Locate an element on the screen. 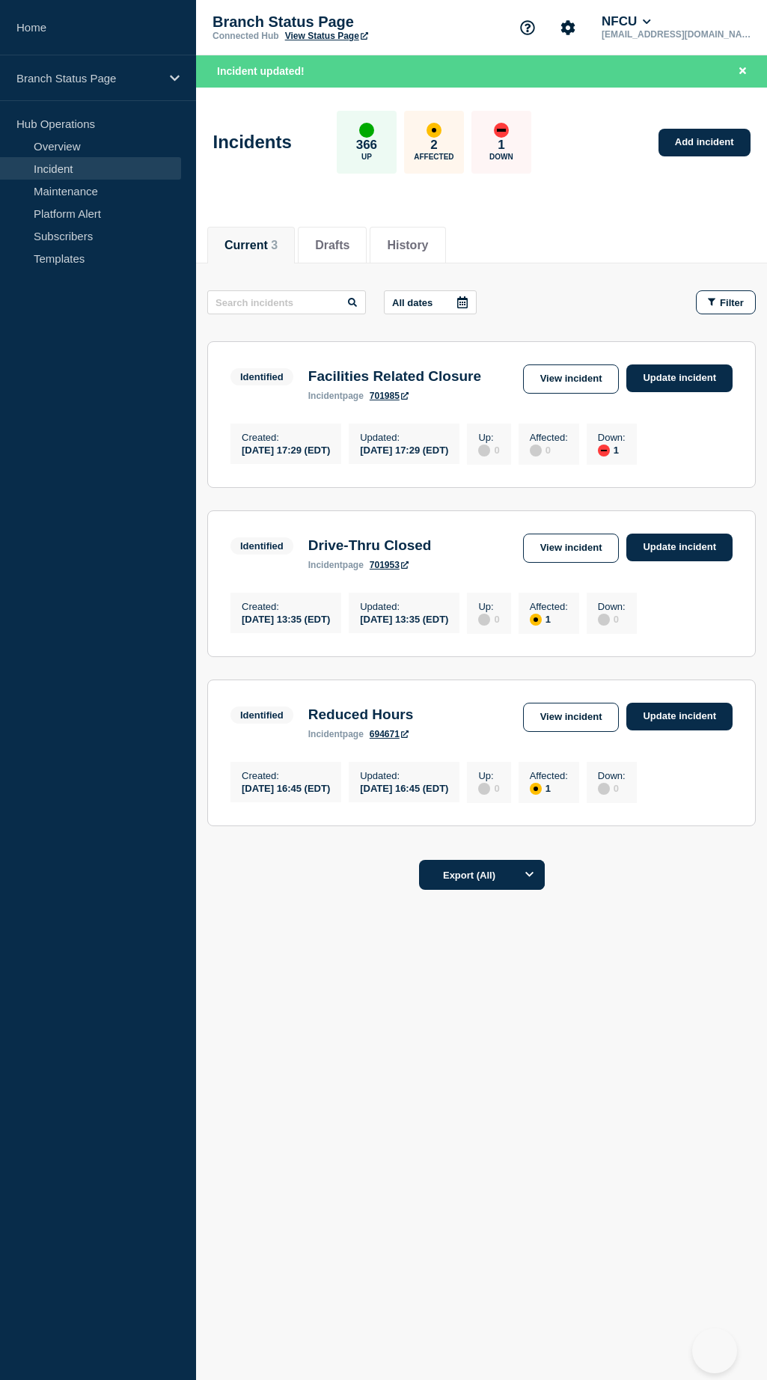 The width and height of the screenshot is (767, 1380). a: 701985 is located at coordinates (389, 396).